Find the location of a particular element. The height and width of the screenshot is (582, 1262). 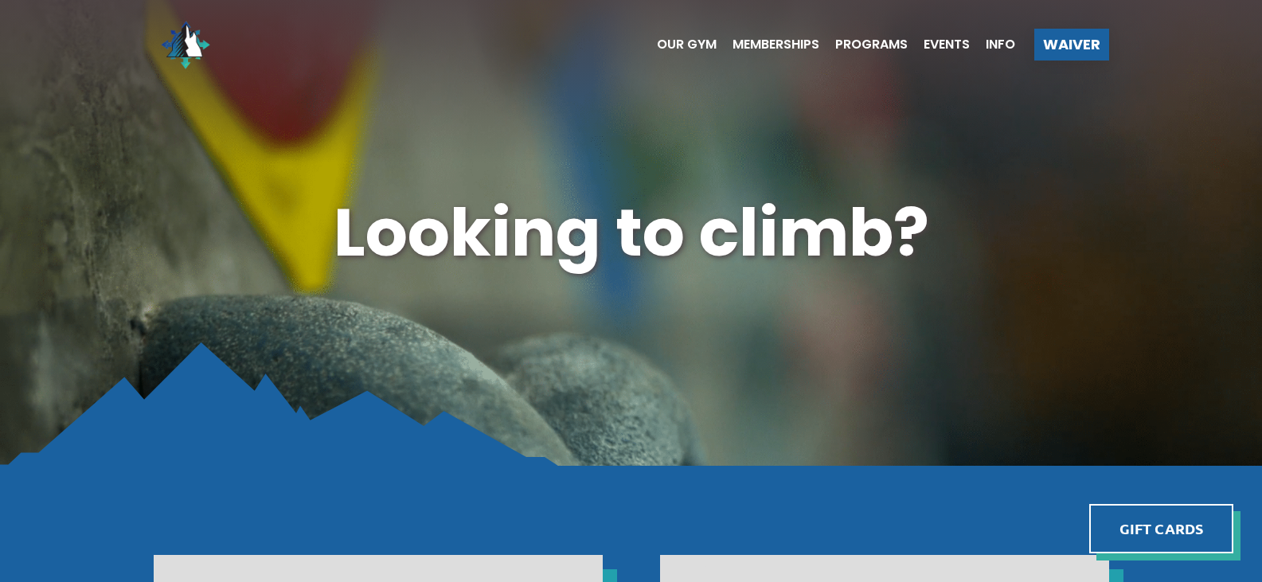

span: Events is located at coordinates (946, 45).